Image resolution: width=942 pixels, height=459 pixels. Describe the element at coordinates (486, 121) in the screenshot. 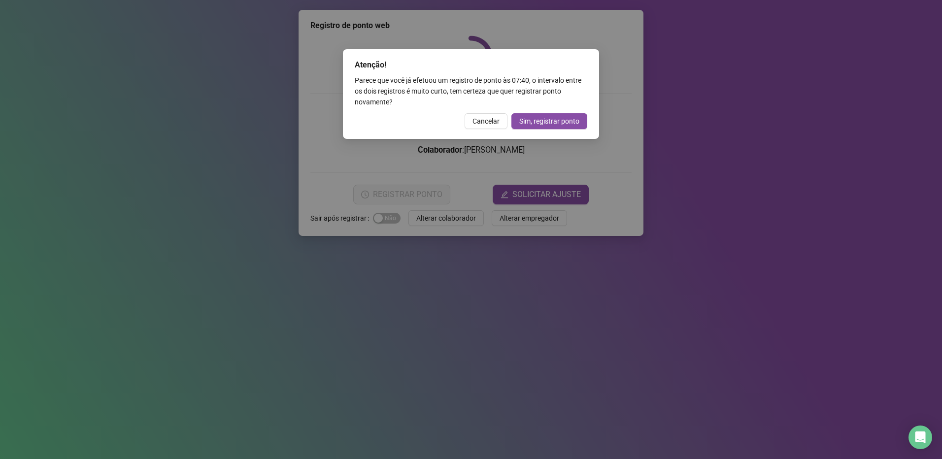

I see `button: Cancelar` at that location.